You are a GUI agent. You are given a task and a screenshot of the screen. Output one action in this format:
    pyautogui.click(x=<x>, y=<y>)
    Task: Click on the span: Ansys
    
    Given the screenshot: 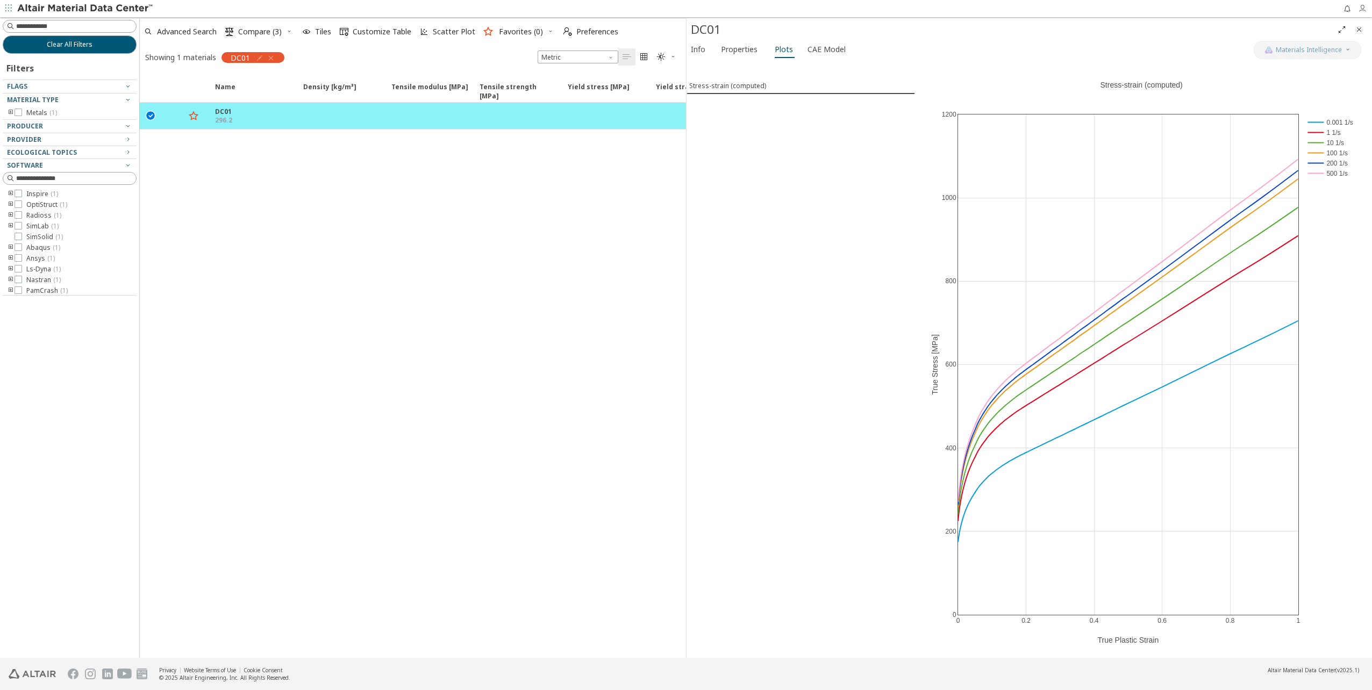 What is the action you would take?
    pyautogui.click(x=40, y=259)
    